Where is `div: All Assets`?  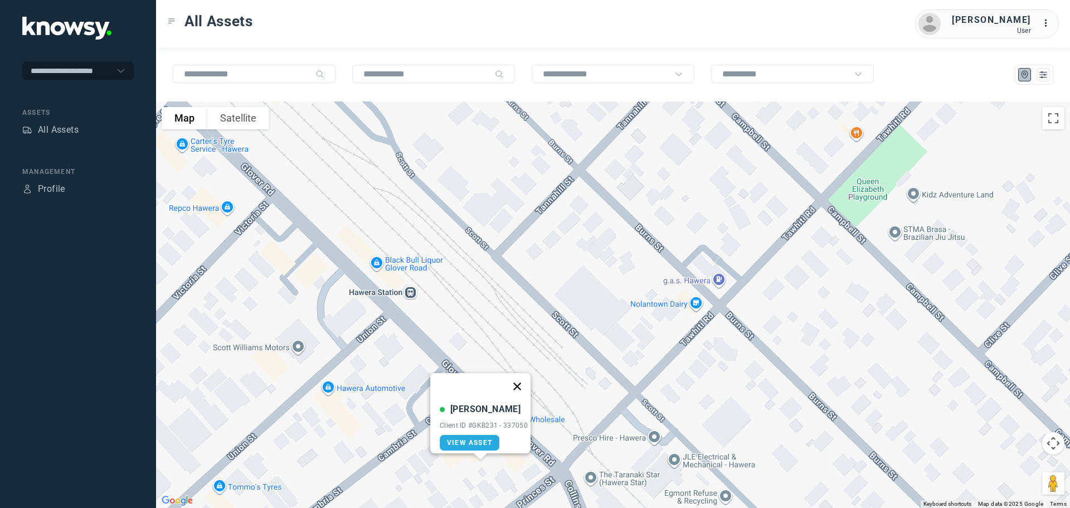
div: All Assets is located at coordinates (58, 130).